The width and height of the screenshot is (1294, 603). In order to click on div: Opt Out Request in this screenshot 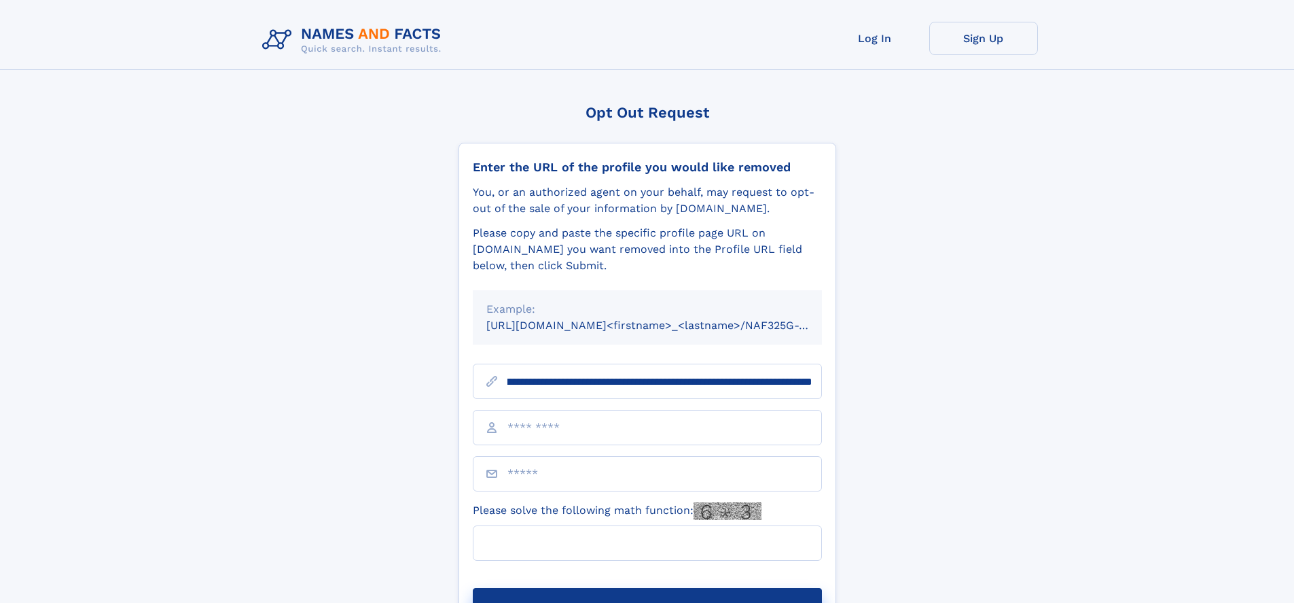, I will do `click(647, 112)`.